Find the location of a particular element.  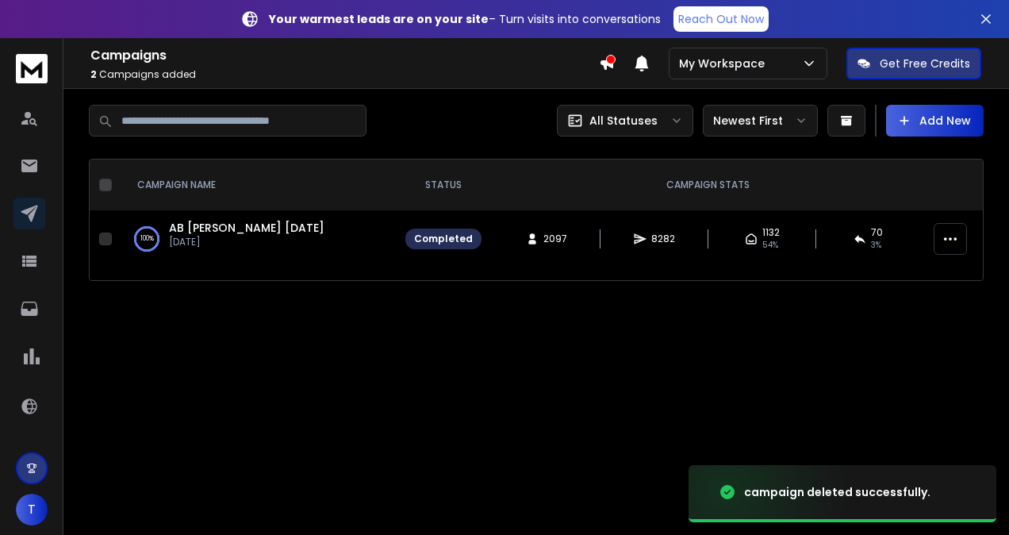

a: Reach Out Now is located at coordinates (721, 19).